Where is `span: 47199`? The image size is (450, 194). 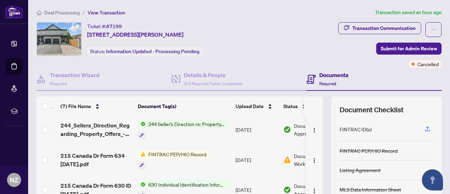
span: 47199 is located at coordinates (114, 26).